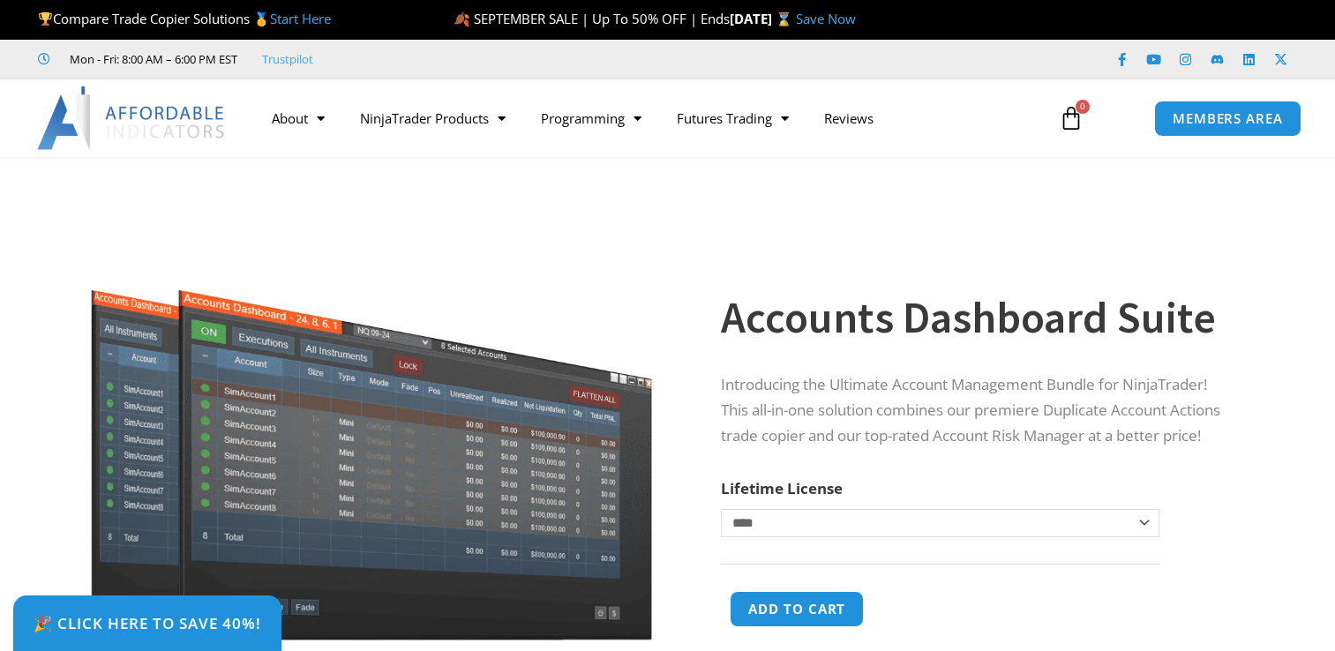  I want to click on label: Lifetime License, so click(782, 488).